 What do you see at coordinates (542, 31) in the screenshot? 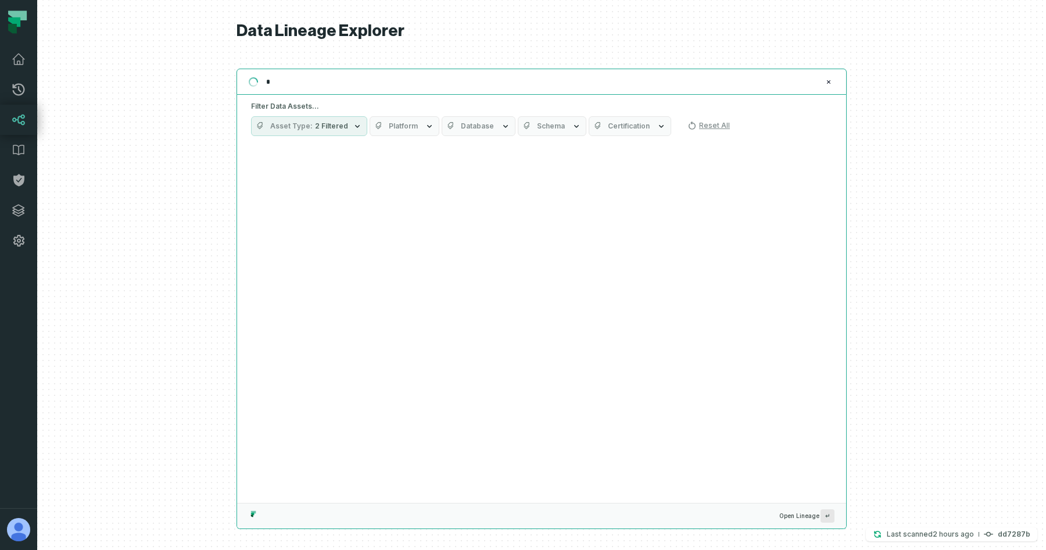
I see `h1: Data Lineage Explorer` at bounding box center [542, 31].